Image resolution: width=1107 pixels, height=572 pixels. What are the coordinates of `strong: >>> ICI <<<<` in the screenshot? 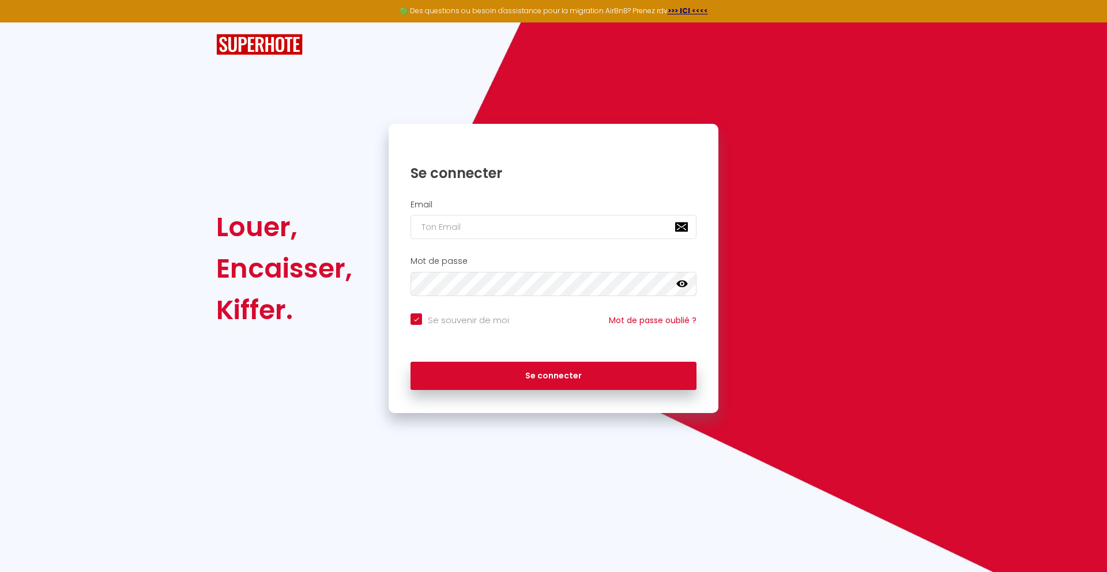 It's located at (688, 10).